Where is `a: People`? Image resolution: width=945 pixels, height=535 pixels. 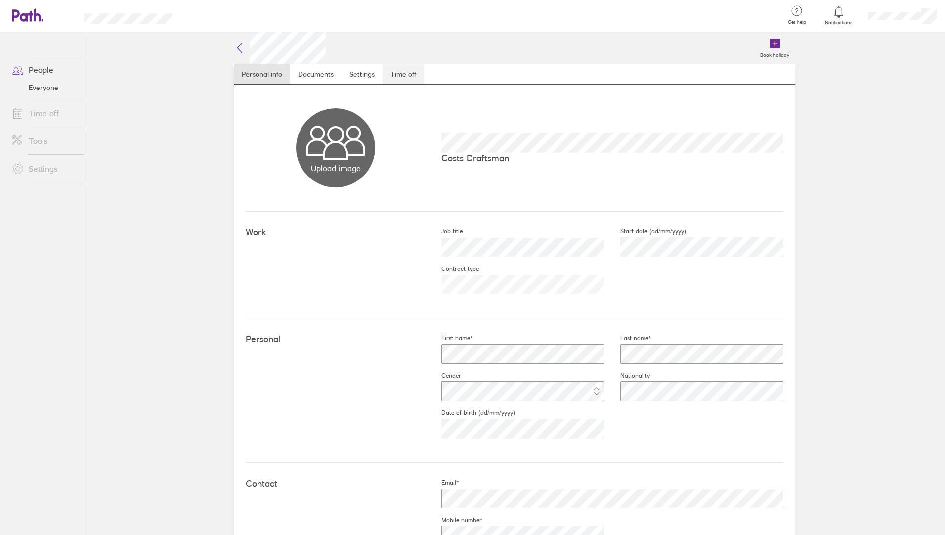 a: People is located at coordinates (43, 70).